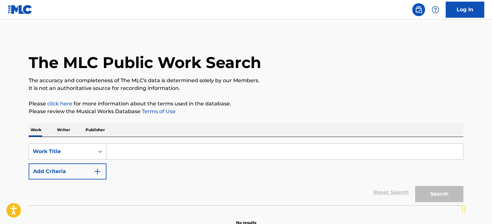 The height and width of the screenshot is (224, 492). What do you see at coordinates (419, 10) in the screenshot?
I see `a: Public Search` at bounding box center [419, 10].